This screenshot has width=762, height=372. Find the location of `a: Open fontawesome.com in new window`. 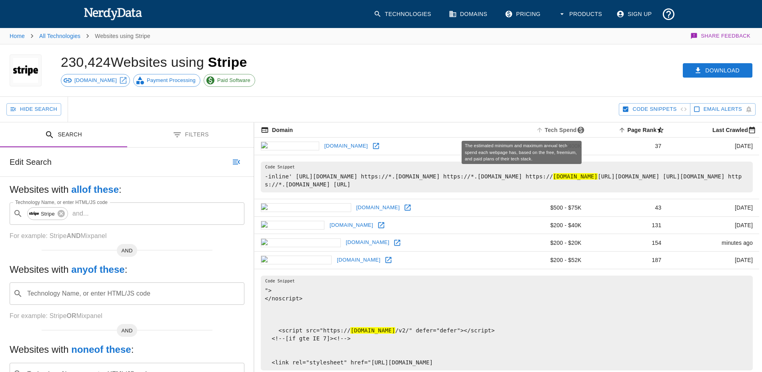

a: Open fontawesome.com in new window is located at coordinates (408, 208).